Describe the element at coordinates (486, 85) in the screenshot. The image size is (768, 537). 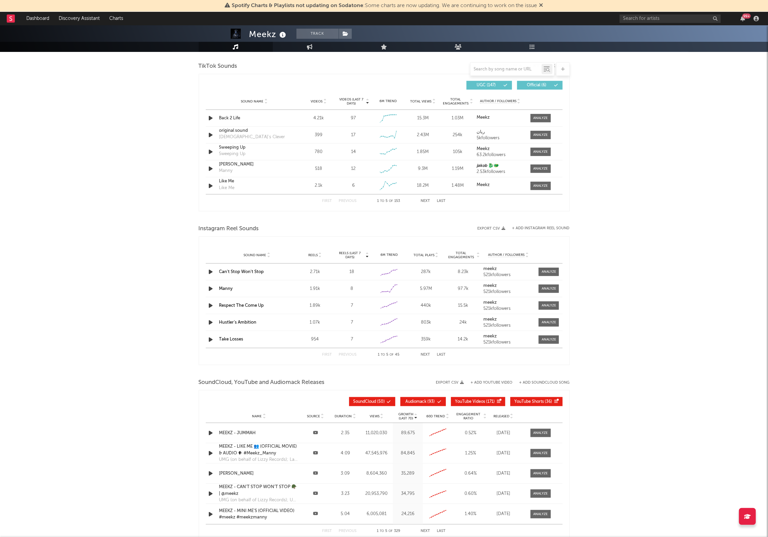
I see `span: UGC ( 147 )` at that location.